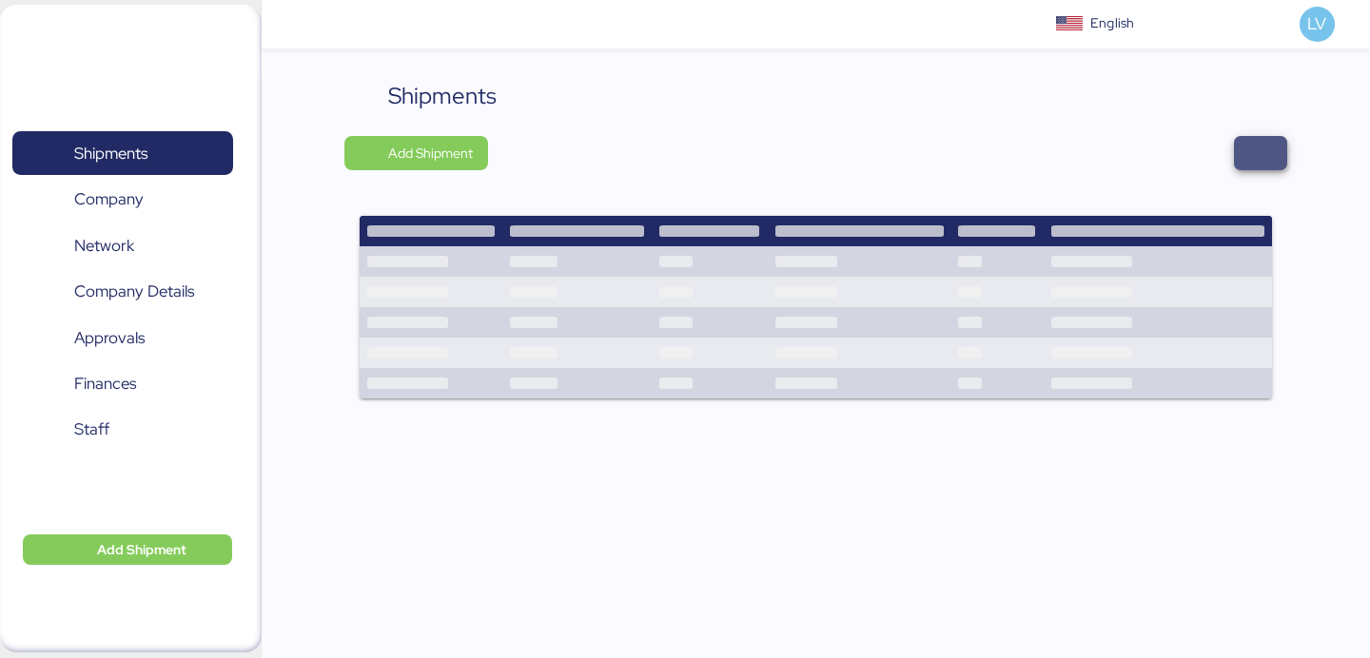 The image size is (1370, 658). I want to click on div: Shipments, so click(442, 96).